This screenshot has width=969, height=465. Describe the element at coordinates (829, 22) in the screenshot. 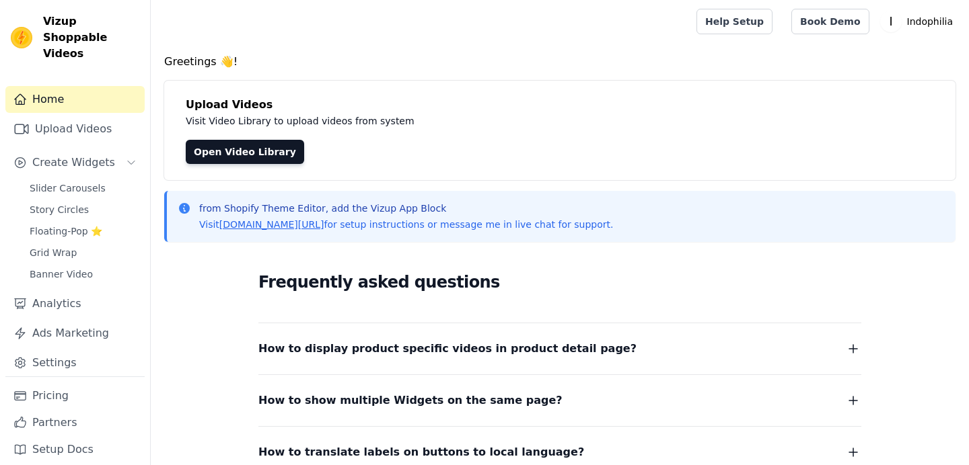

I see `a: Book Demo` at that location.